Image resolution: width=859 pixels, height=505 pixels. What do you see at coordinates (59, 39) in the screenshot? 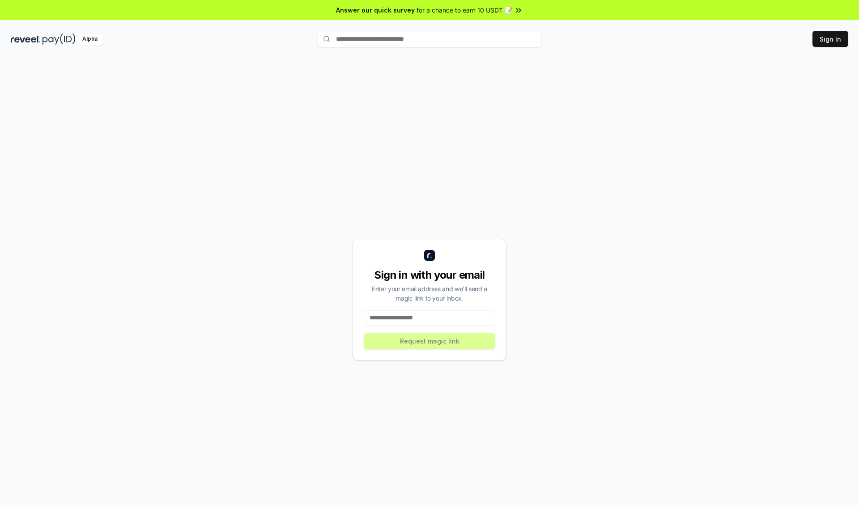
I see `img: pay_id` at bounding box center [59, 39].